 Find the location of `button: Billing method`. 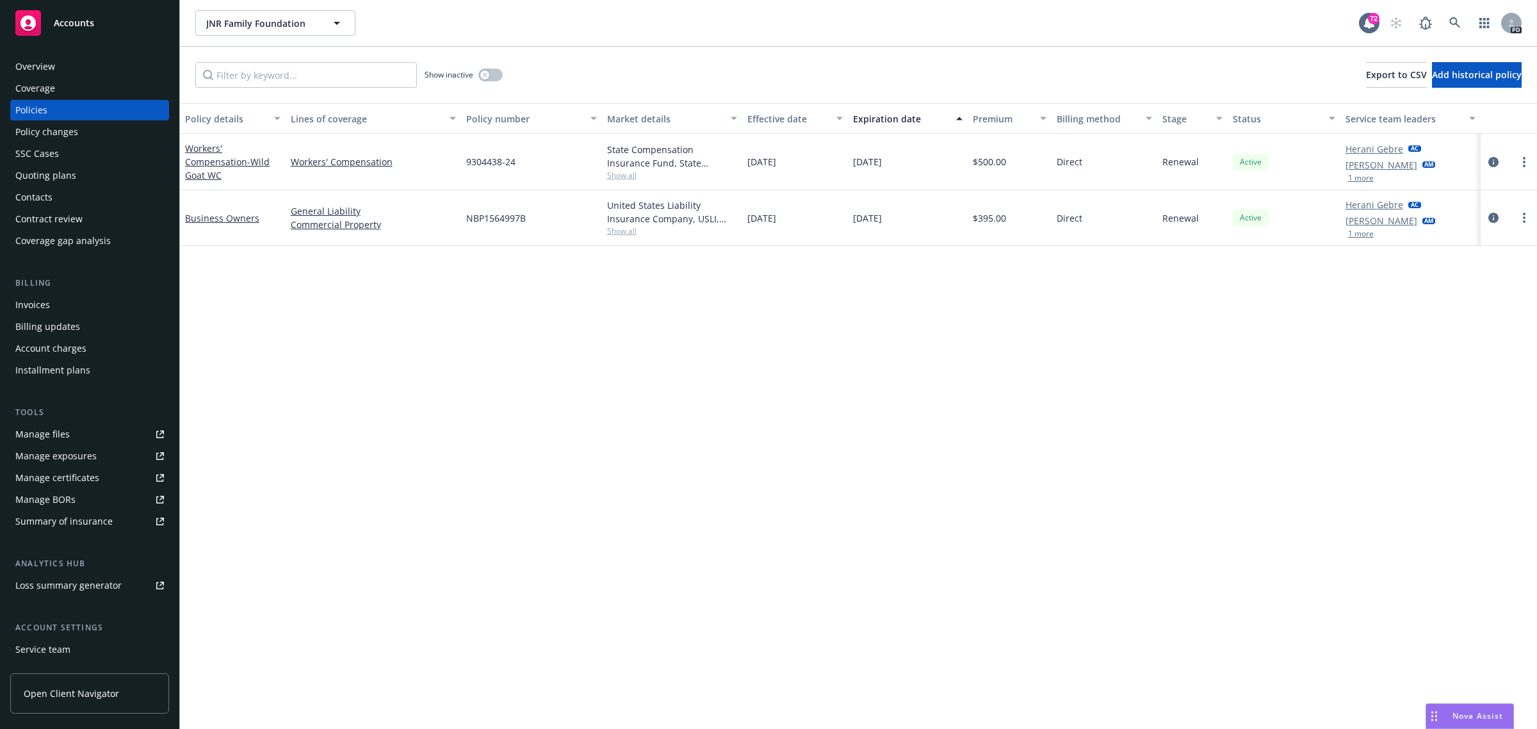

button: Billing method is located at coordinates (1104, 119).